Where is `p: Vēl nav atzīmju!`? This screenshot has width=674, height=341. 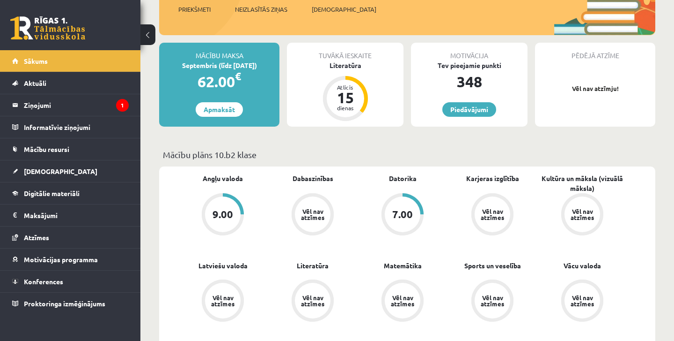
p: Vēl nav atzīmju! is located at coordinates (595, 89).